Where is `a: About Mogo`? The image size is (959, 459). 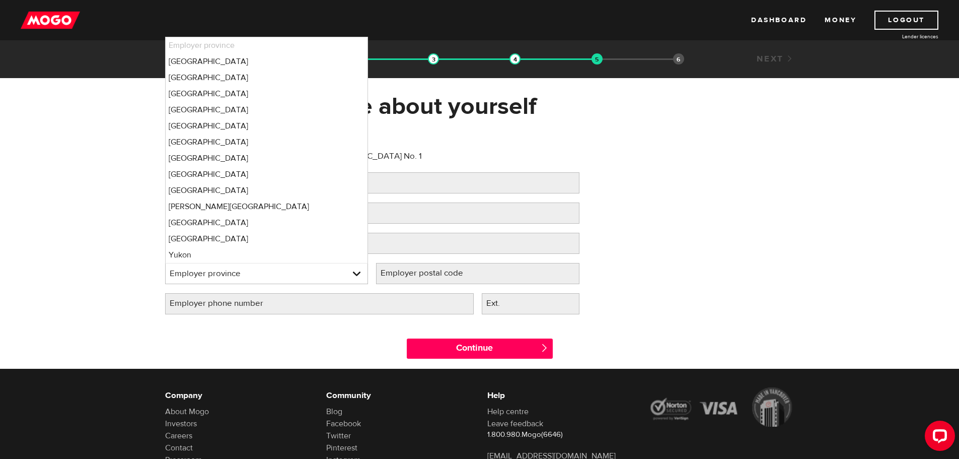
a: About Mogo is located at coordinates (187, 411).